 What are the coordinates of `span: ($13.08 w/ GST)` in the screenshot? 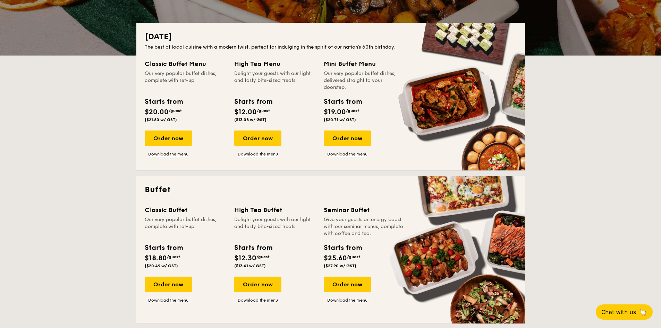 It's located at (250, 120).